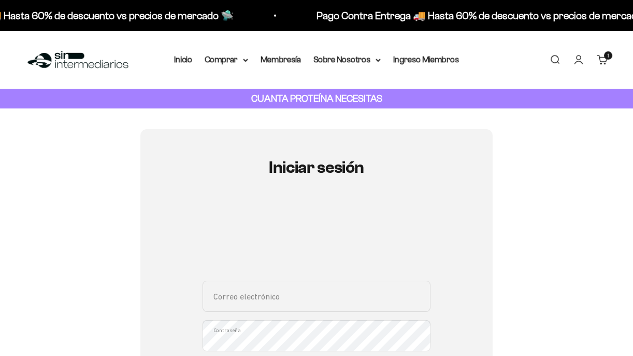 This screenshot has height=356, width=633. Describe the element at coordinates (608, 55) in the screenshot. I see `span: 1` at that location.